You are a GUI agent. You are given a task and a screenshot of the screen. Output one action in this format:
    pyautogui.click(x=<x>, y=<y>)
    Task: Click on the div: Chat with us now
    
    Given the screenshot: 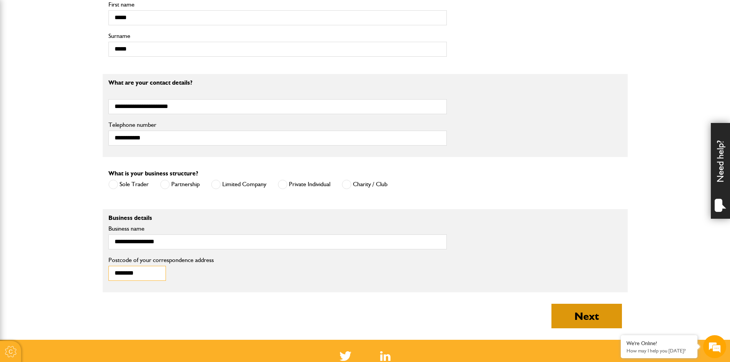 What is the action you would take?
    pyautogui.click(x=84, y=48)
    